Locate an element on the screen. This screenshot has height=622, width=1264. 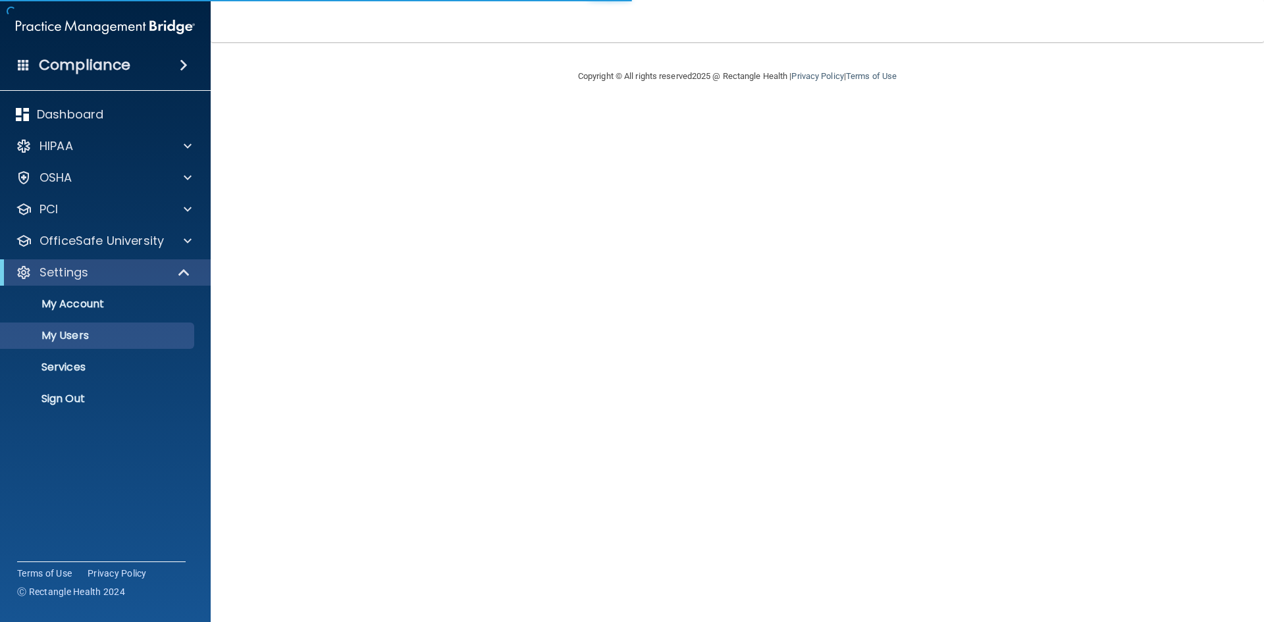
p: Services is located at coordinates (98, 367).